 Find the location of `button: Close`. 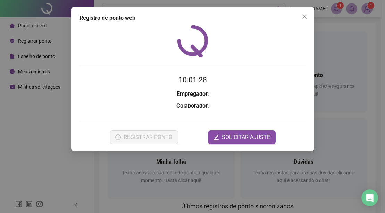

button: Close is located at coordinates (304, 17).